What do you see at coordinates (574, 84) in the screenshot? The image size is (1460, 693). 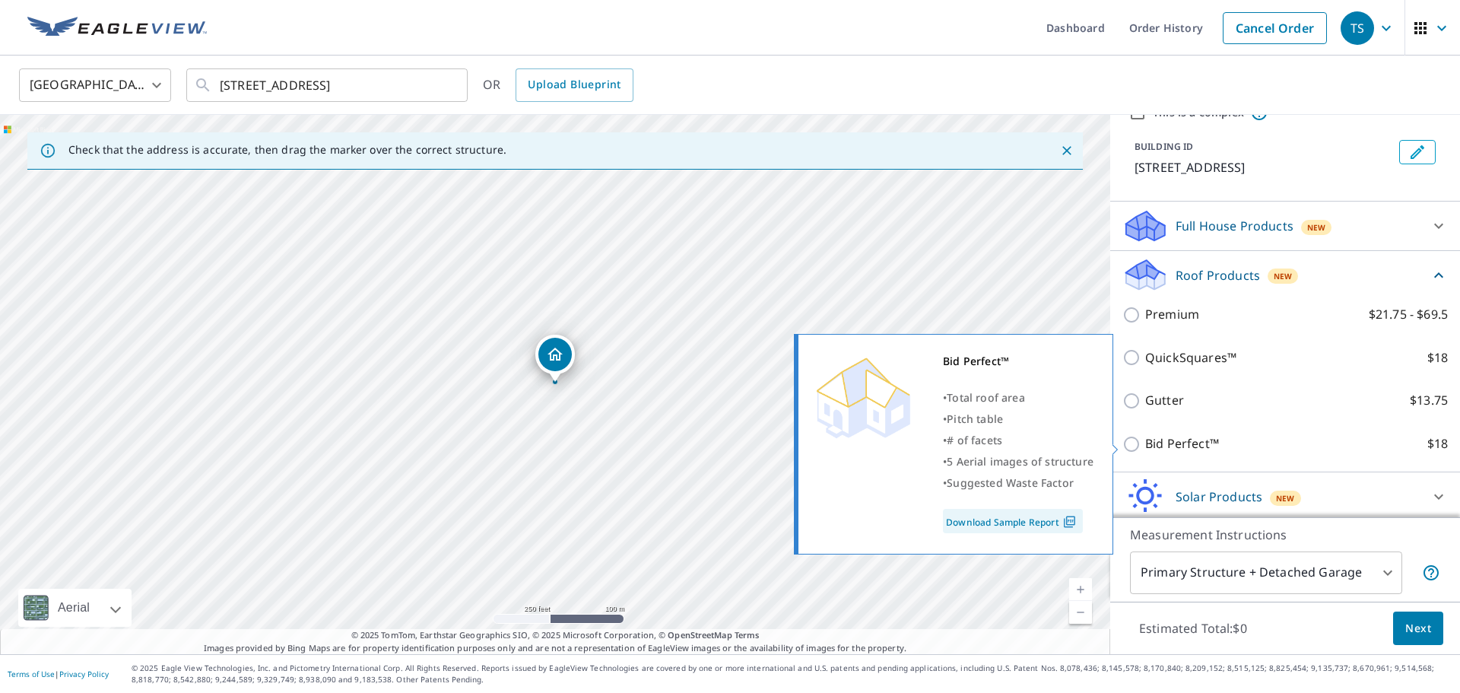 I see `span: Upload Blueprint` at bounding box center [574, 84].